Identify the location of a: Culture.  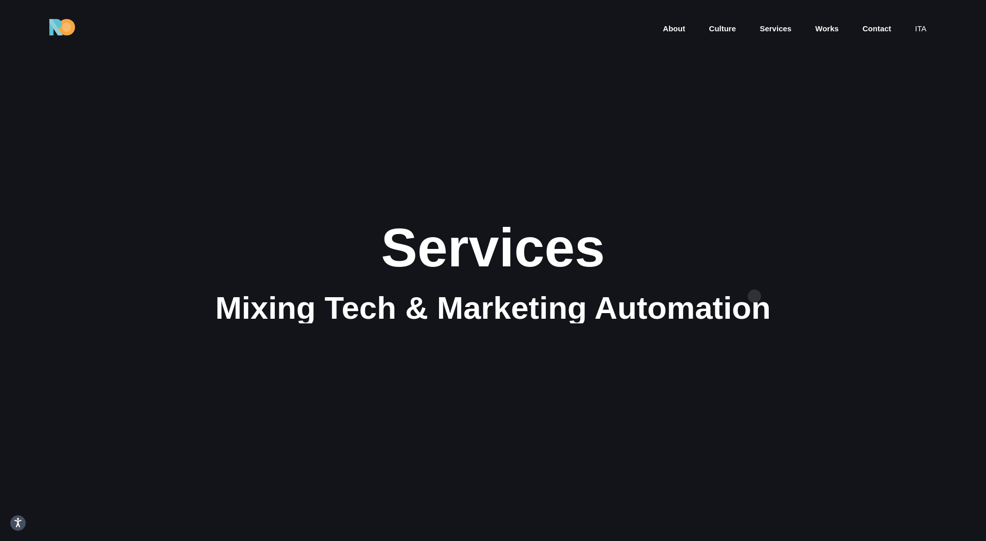
(723, 29).